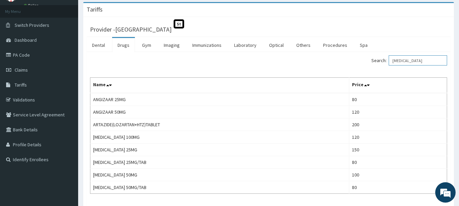  I want to click on label: Search:, so click(409, 60).